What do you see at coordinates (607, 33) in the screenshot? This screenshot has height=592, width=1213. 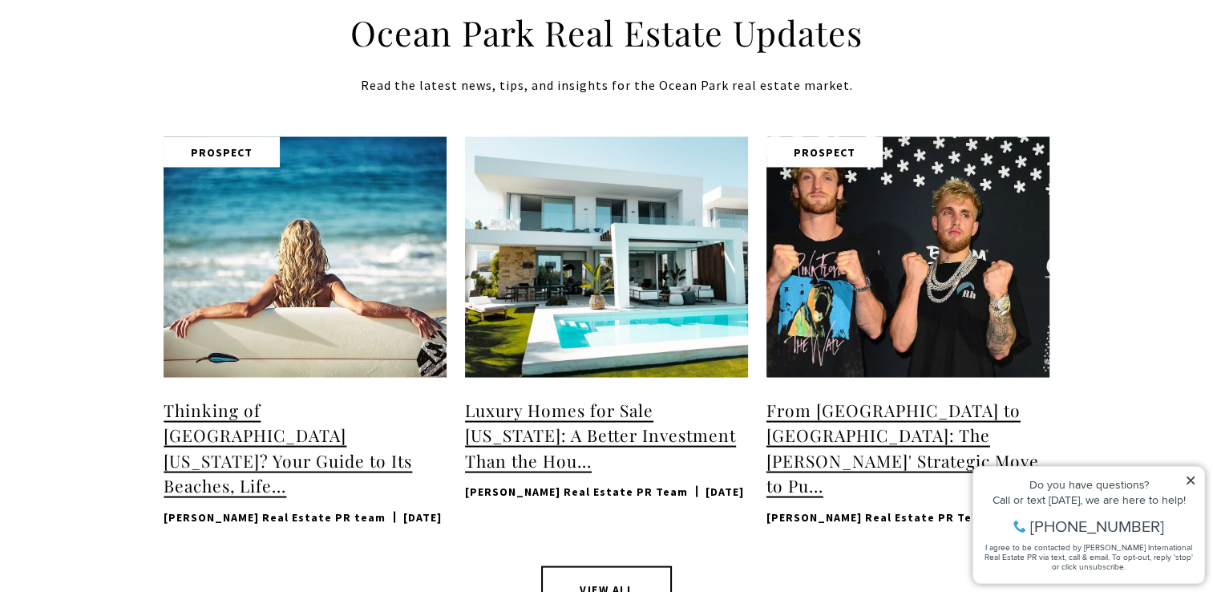 I see `h2: Ocean Park Real Estate Updates` at bounding box center [607, 33].